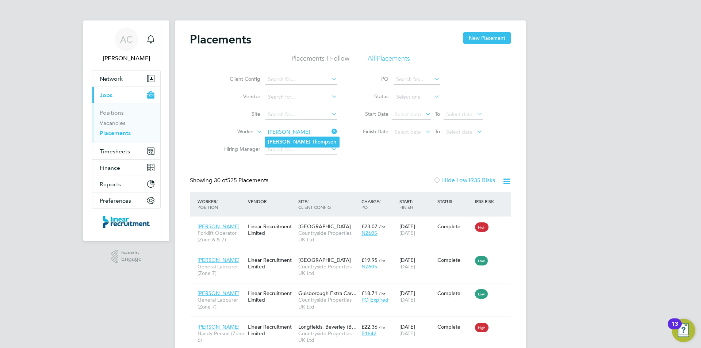  What do you see at coordinates (126, 131) in the screenshot?
I see `nav: Main navigation` at bounding box center [126, 131].